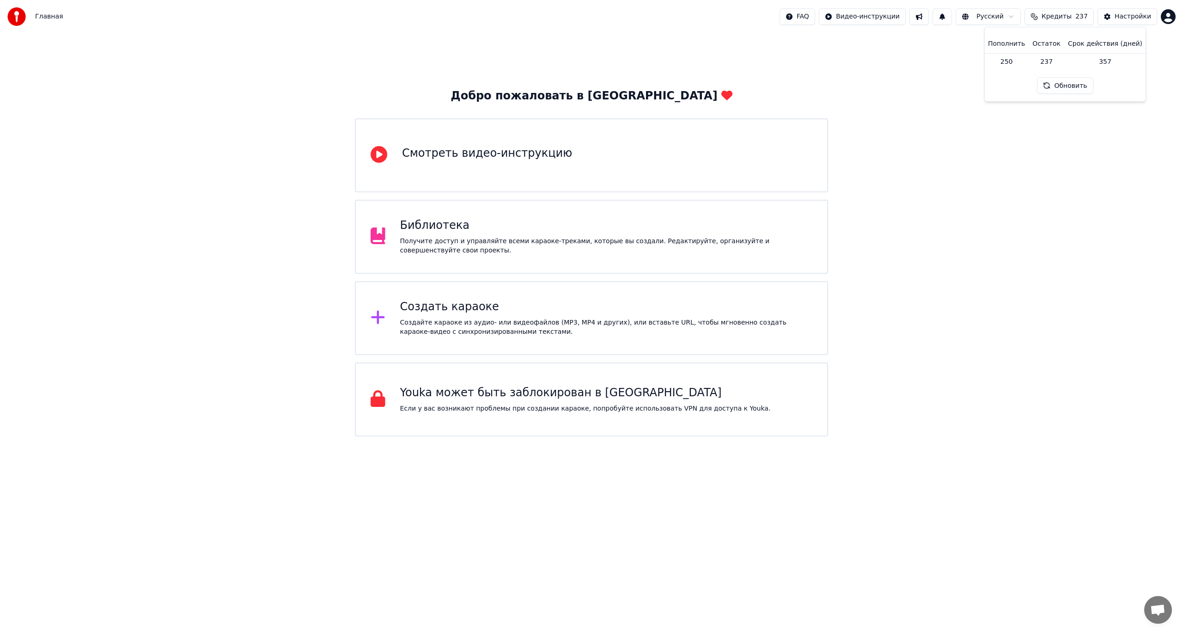 The image size is (1183, 633). What do you see at coordinates (1105, 44) in the screenshot?
I see `th: Срок действия (дней)` at bounding box center [1105, 44].